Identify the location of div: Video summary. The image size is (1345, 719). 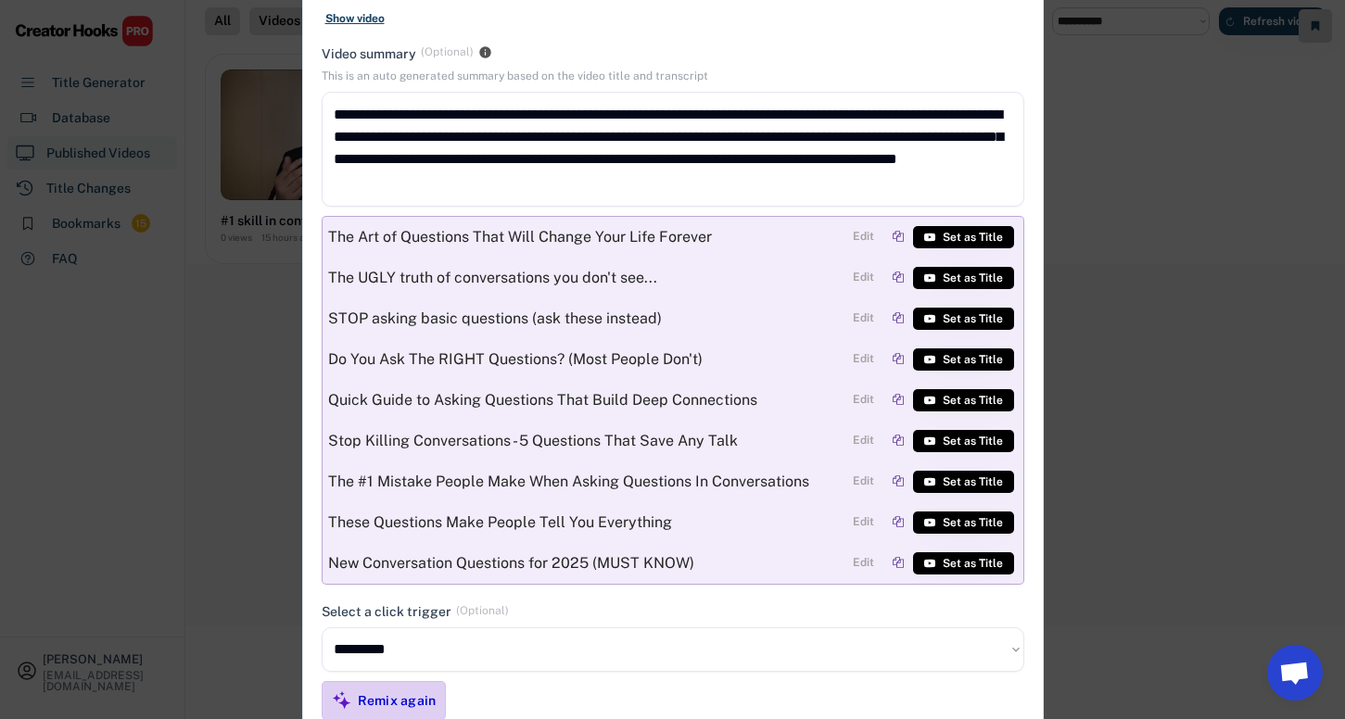
(369, 54).